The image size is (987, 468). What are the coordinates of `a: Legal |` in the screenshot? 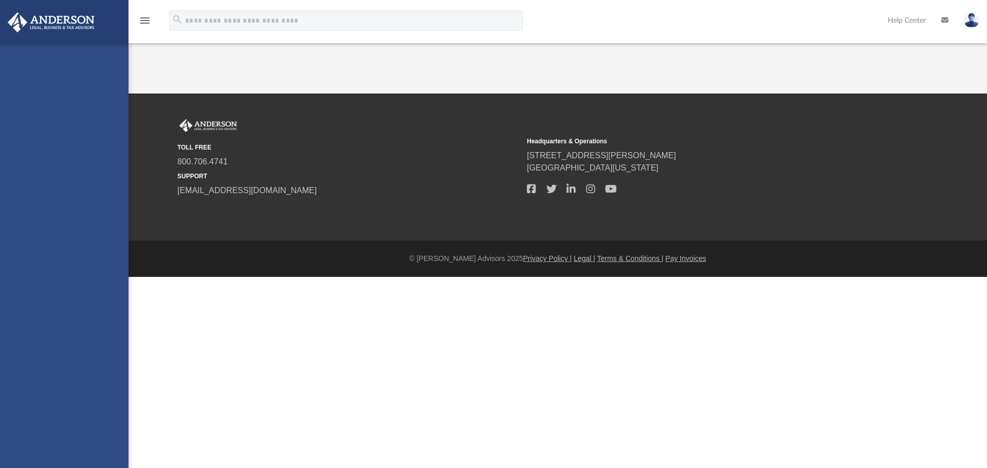 It's located at (585, 259).